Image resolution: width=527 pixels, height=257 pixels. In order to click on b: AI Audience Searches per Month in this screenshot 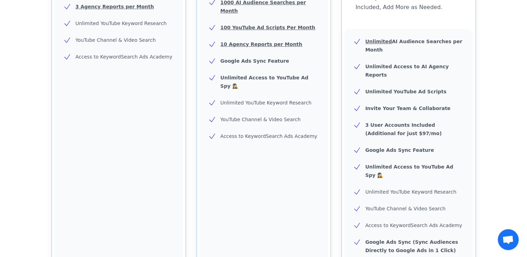, I will do `click(413, 46)`.